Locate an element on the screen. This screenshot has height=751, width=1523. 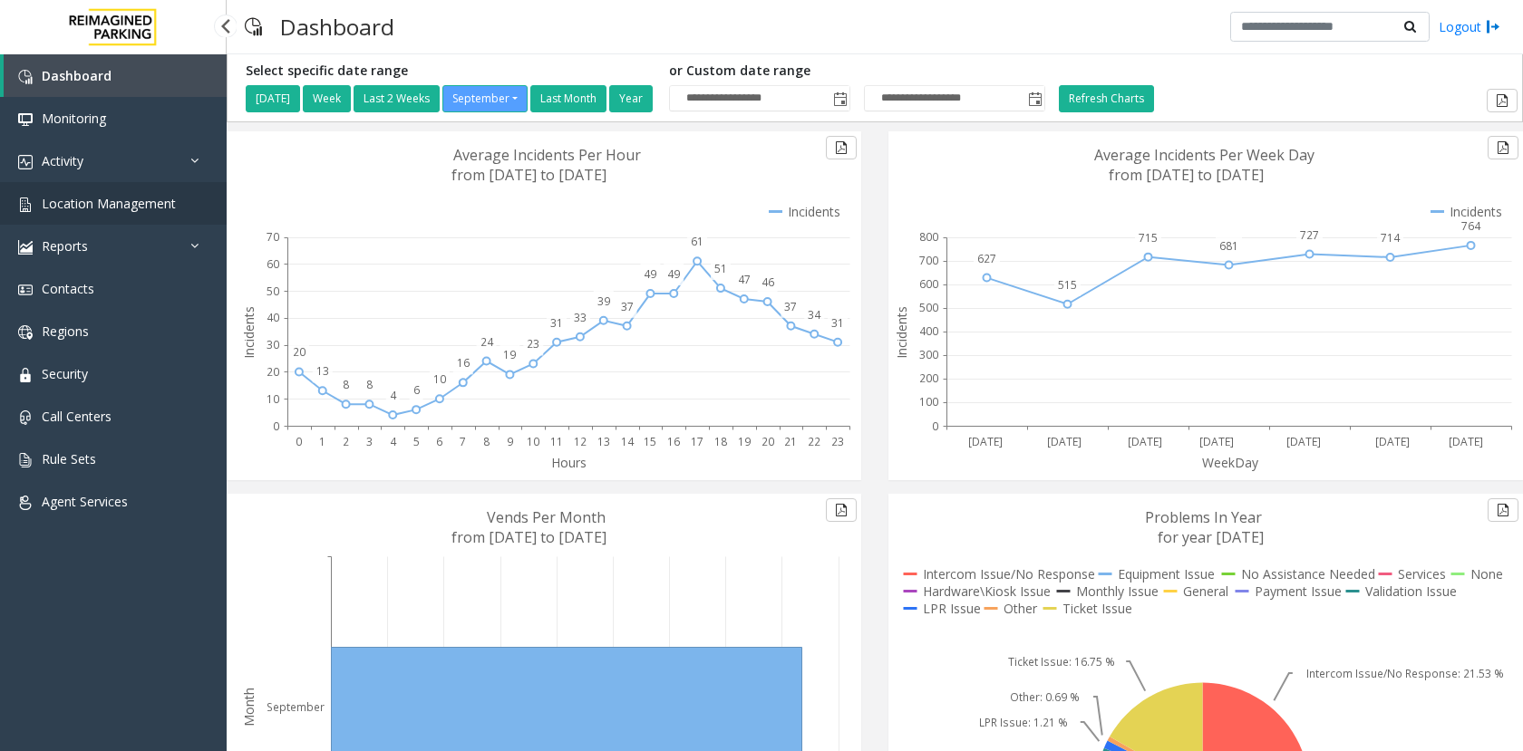
span: Call Centers is located at coordinates (76, 416).